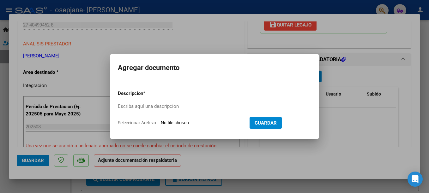 The width and height of the screenshot is (429, 193). I want to click on p: Descripcion, so click(147, 93).